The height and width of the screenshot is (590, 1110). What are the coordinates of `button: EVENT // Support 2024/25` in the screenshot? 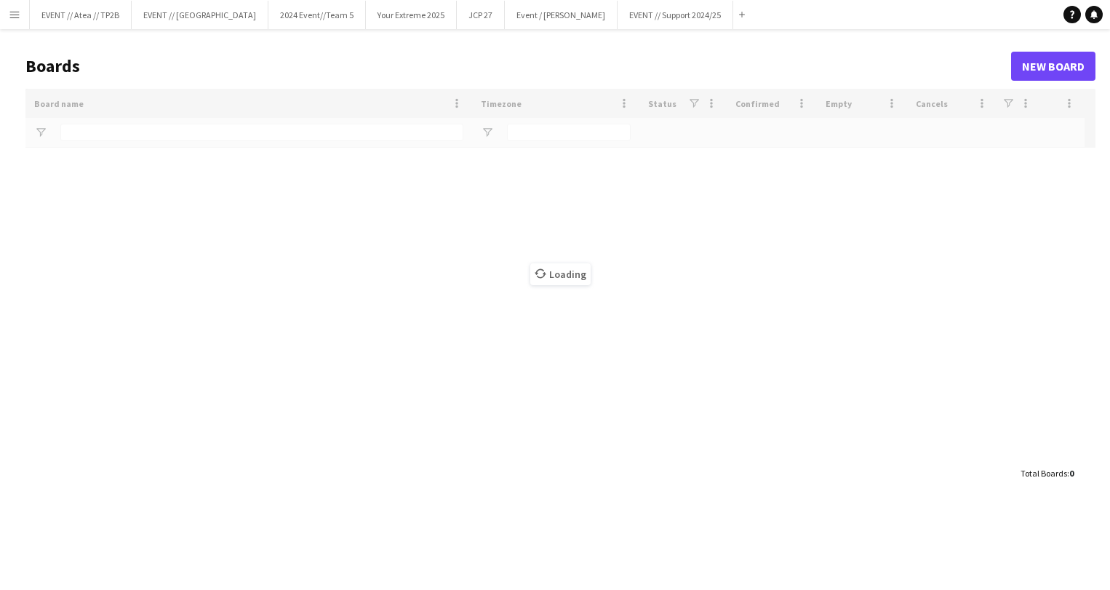 It's located at (675, 15).